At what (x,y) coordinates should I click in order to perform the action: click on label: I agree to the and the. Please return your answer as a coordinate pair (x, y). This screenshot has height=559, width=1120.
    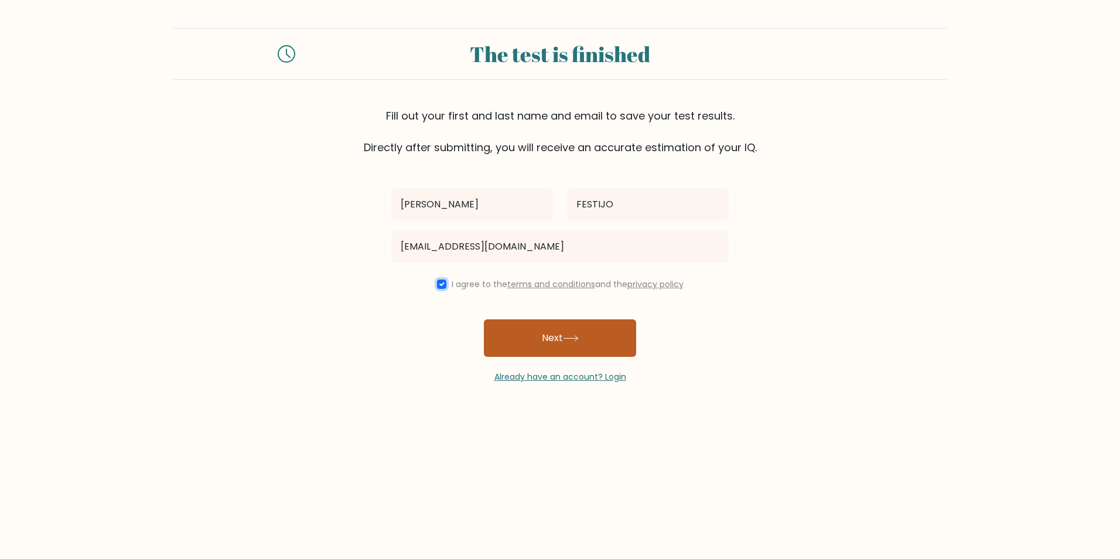
    Looking at the image, I should click on (568, 284).